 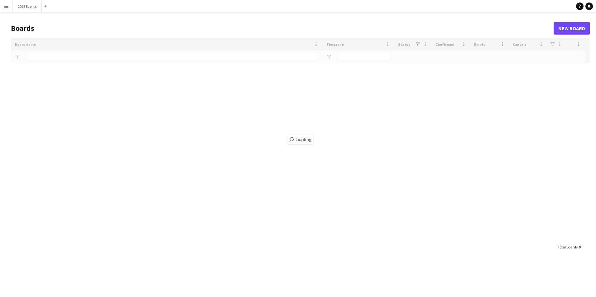 I want to click on span: 0, so click(x=580, y=247).